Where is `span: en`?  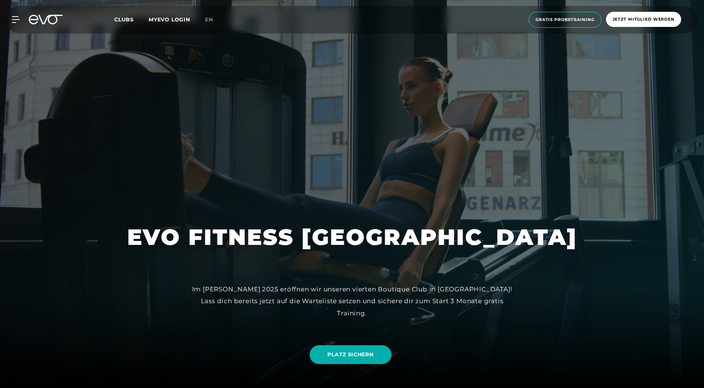
span: en is located at coordinates (209, 20).